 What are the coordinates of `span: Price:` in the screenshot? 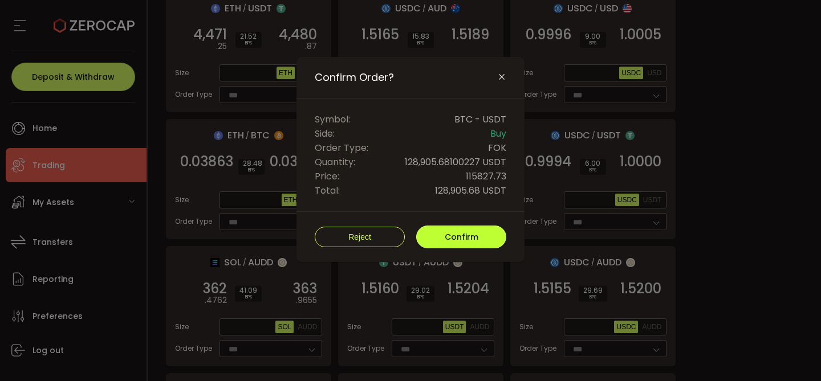 It's located at (327, 176).